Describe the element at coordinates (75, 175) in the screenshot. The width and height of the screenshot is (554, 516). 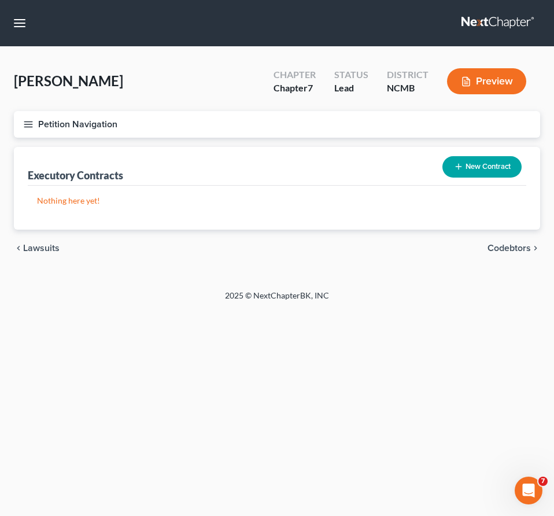
I see `div: Executory Contracts` at that location.